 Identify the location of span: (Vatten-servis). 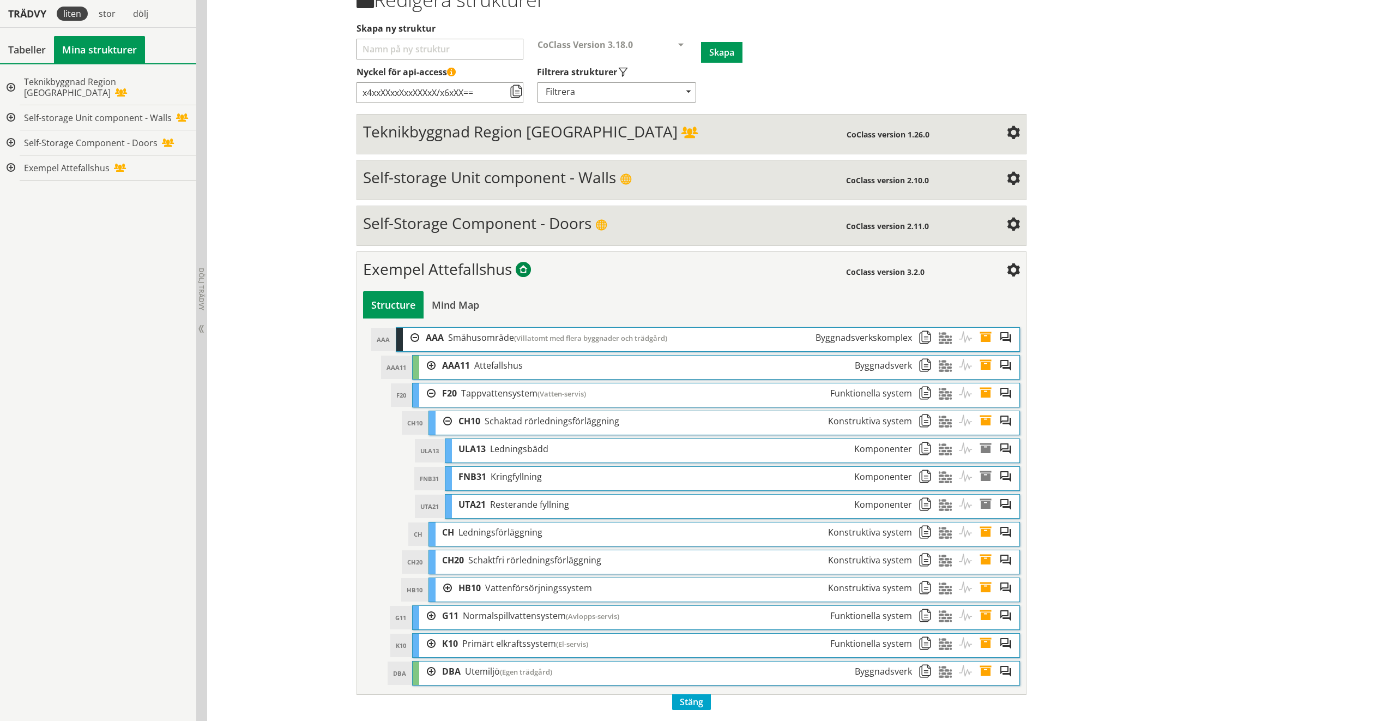
(561, 393).